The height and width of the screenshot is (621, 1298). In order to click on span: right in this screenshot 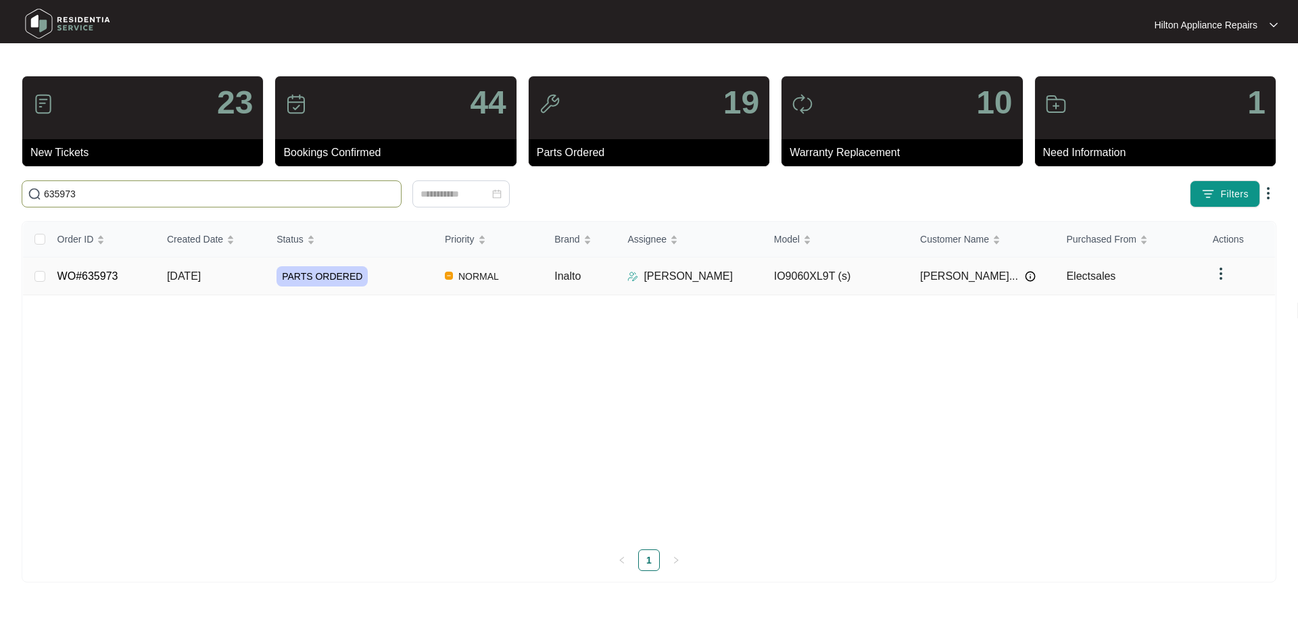, I will do `click(676, 560)`.